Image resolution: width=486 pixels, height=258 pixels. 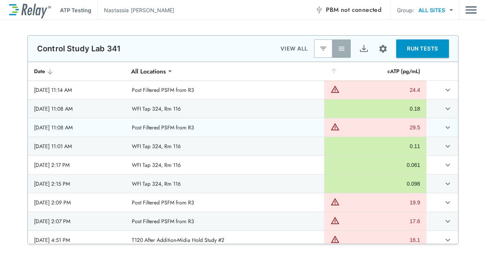 I want to click on button: RUN TESTS, so click(x=423, y=49).